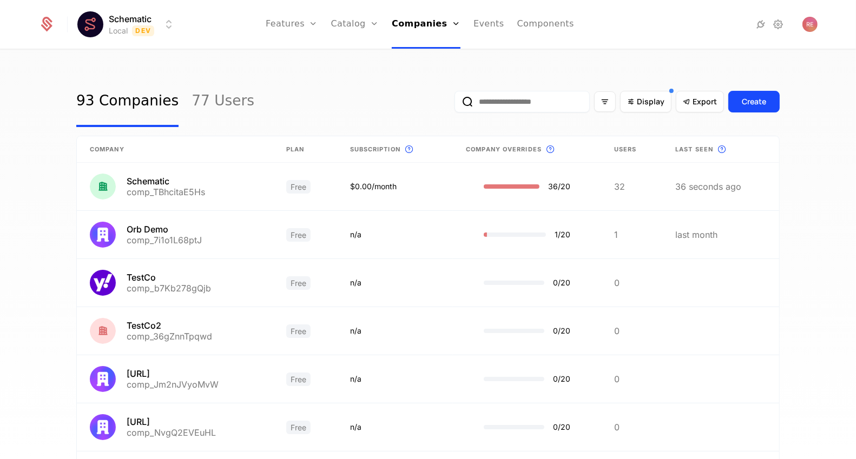 The height and width of the screenshot is (459, 856). What do you see at coordinates (143, 31) in the screenshot?
I see `span: Dev` at bounding box center [143, 31].